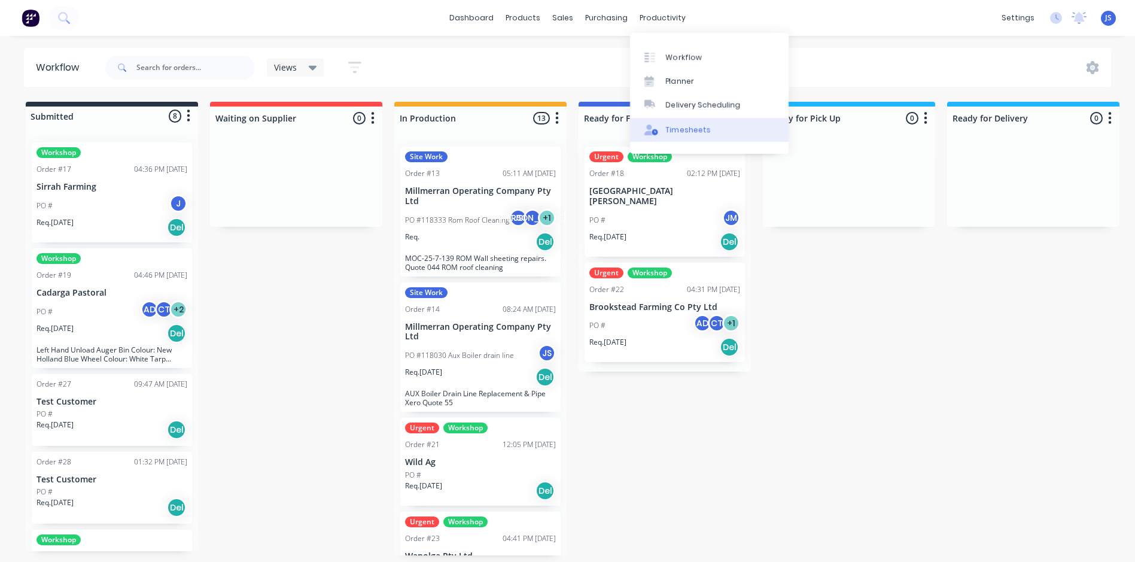 The image size is (1135, 562). I want to click on p: MOC-25-7-139 ROM Wall sheeting repairs. Quote 044 ROM roof cleaning, so click(480, 263).